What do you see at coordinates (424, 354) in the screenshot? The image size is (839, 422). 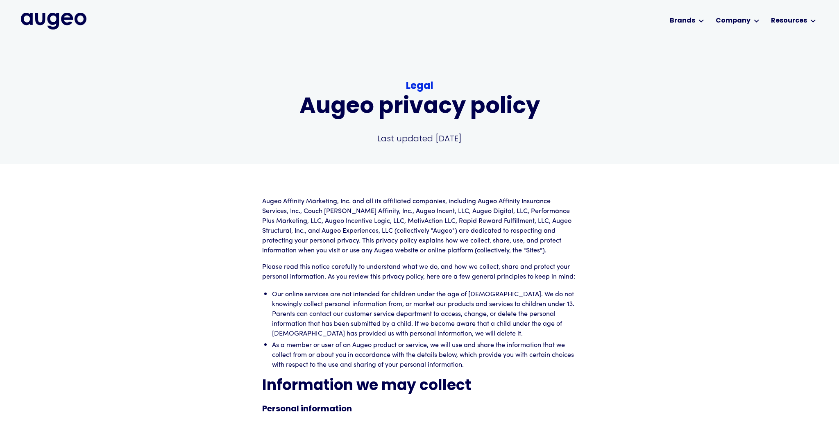 I see `li: As a member or user of an Augeo product or service, we will use and share the information that we...` at bounding box center [424, 354].